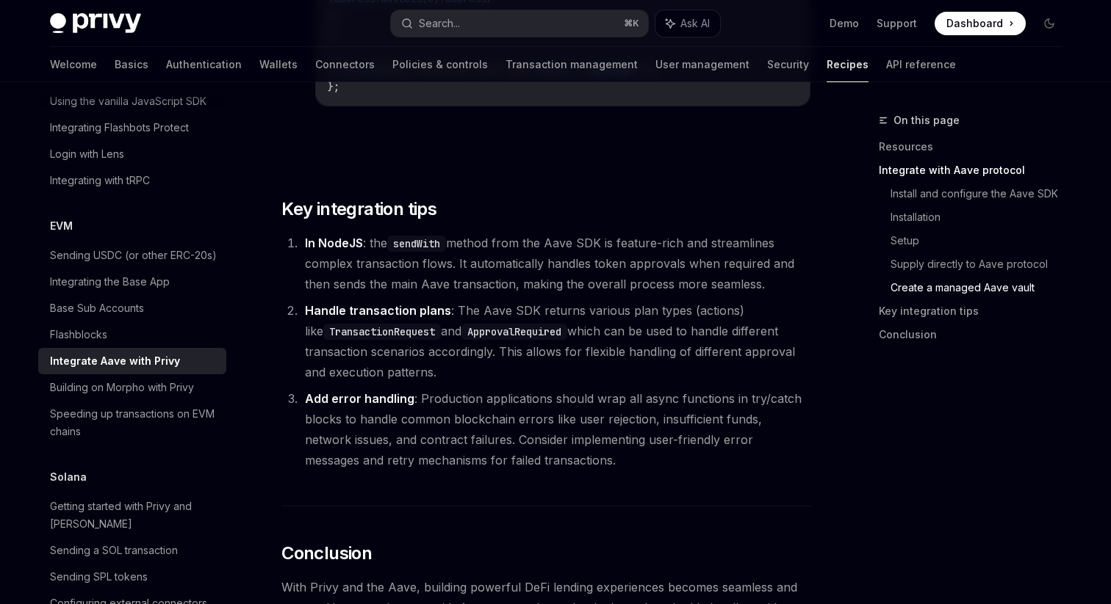 Image resolution: width=1111 pixels, height=604 pixels. I want to click on a: Welcome, so click(73, 65).